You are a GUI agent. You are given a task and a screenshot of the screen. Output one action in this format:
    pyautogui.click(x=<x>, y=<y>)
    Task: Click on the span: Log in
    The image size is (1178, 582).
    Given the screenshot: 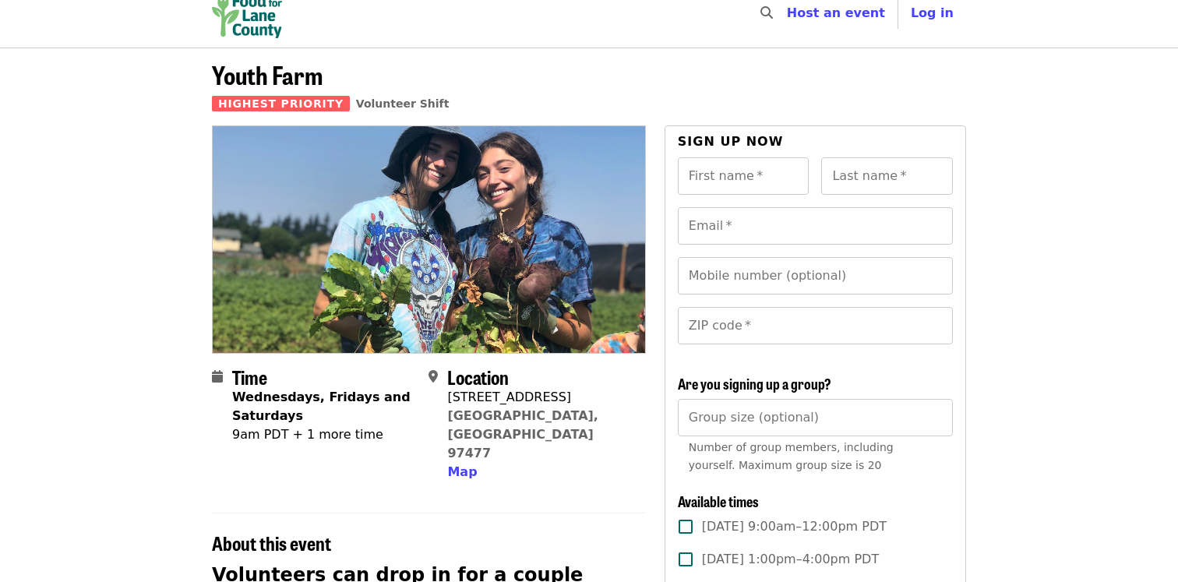 What is the action you would take?
    pyautogui.click(x=932, y=12)
    